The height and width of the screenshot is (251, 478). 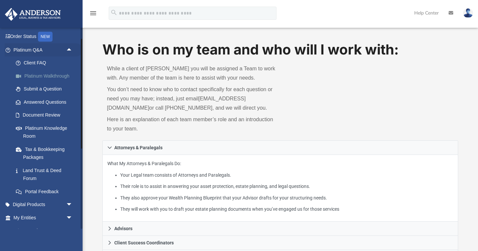 What do you see at coordinates (144, 243) in the screenshot?
I see `span: Client Success Coordinators` at bounding box center [144, 243].